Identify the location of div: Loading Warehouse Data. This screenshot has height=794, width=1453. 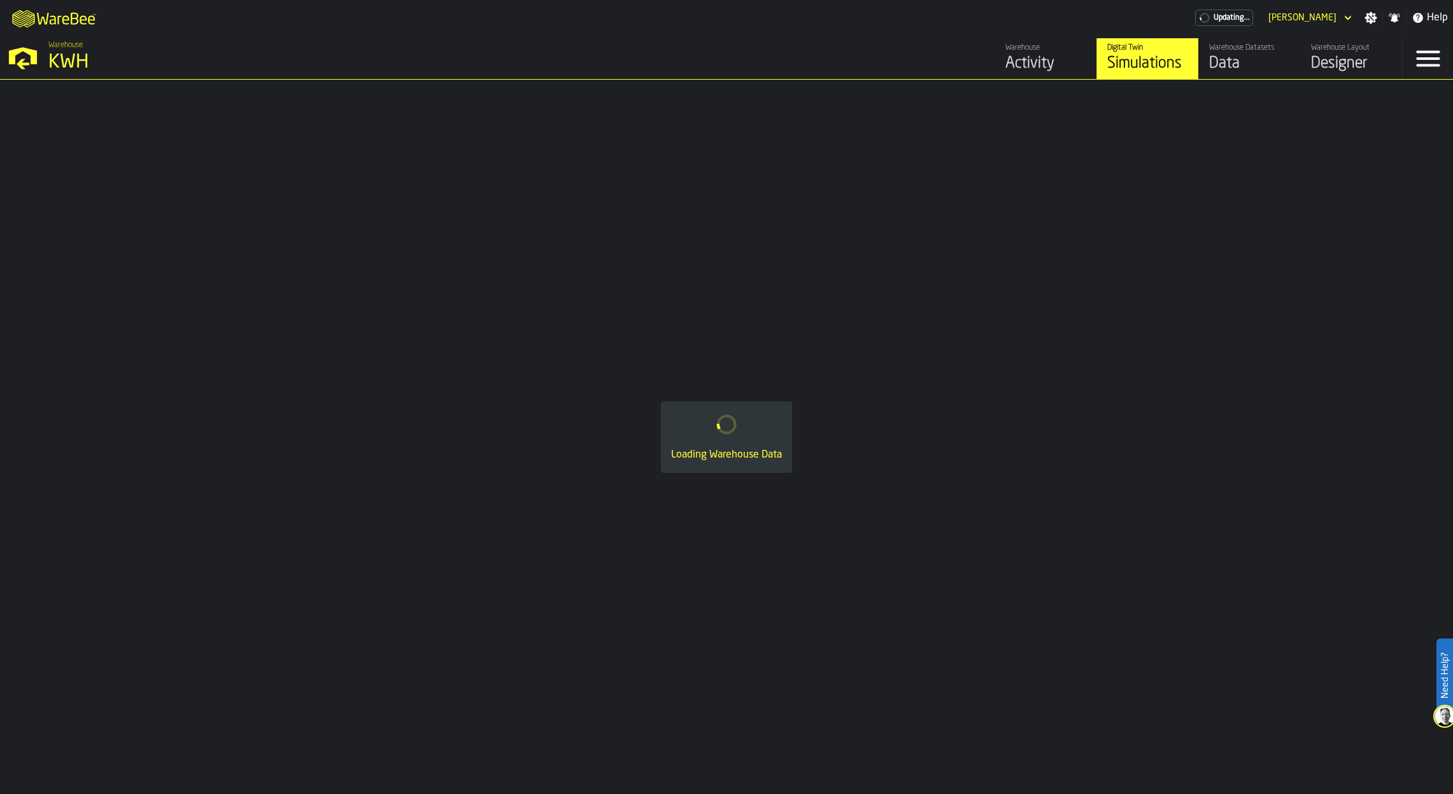
(727, 455).